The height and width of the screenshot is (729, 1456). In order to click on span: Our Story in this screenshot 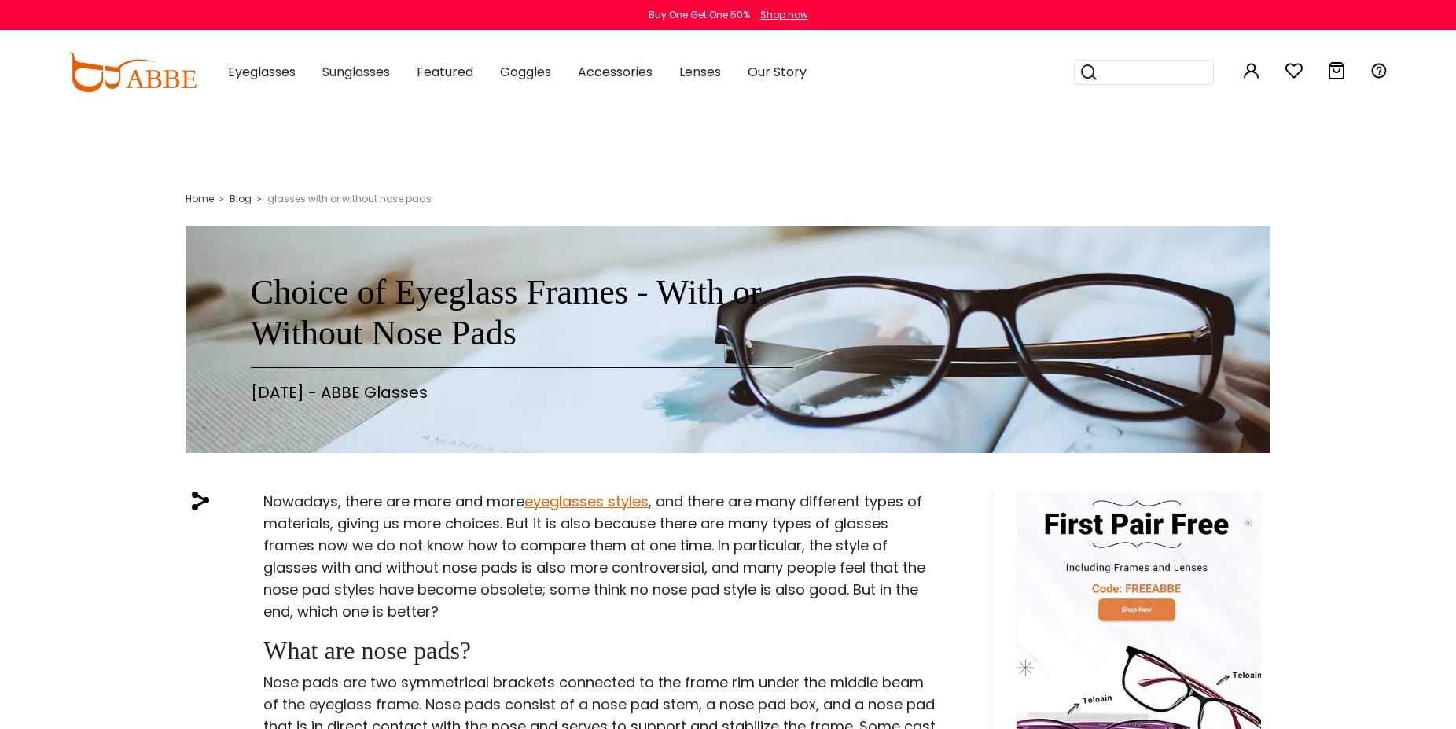, I will do `click(777, 72)`.